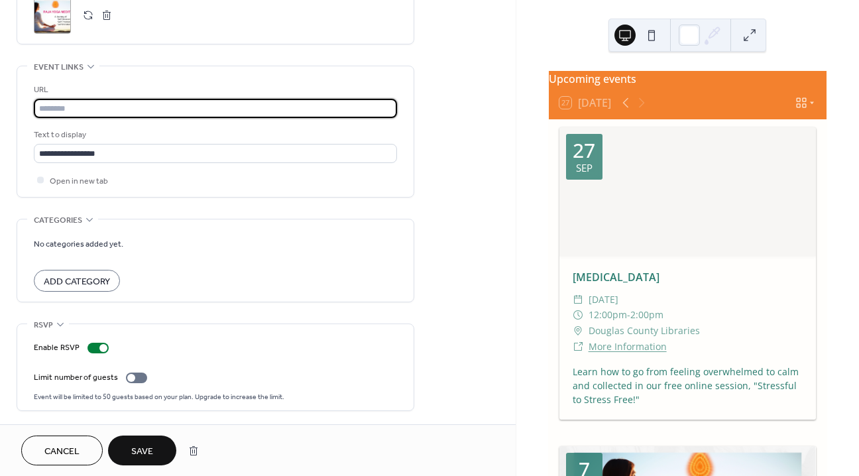  What do you see at coordinates (584, 150) in the screenshot?
I see `div: 27` at bounding box center [584, 150].